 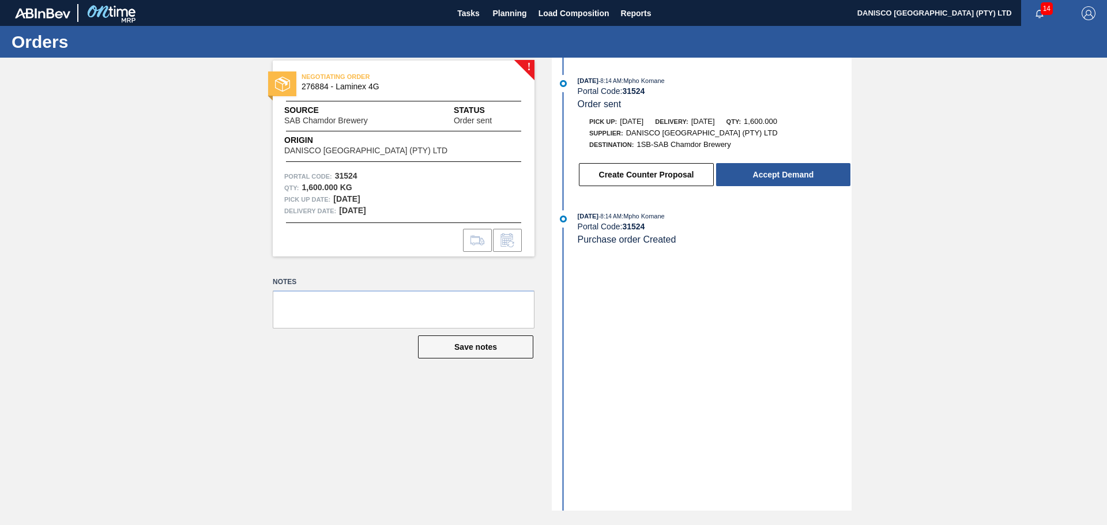 I want to click on span: Status, so click(x=488, y=110).